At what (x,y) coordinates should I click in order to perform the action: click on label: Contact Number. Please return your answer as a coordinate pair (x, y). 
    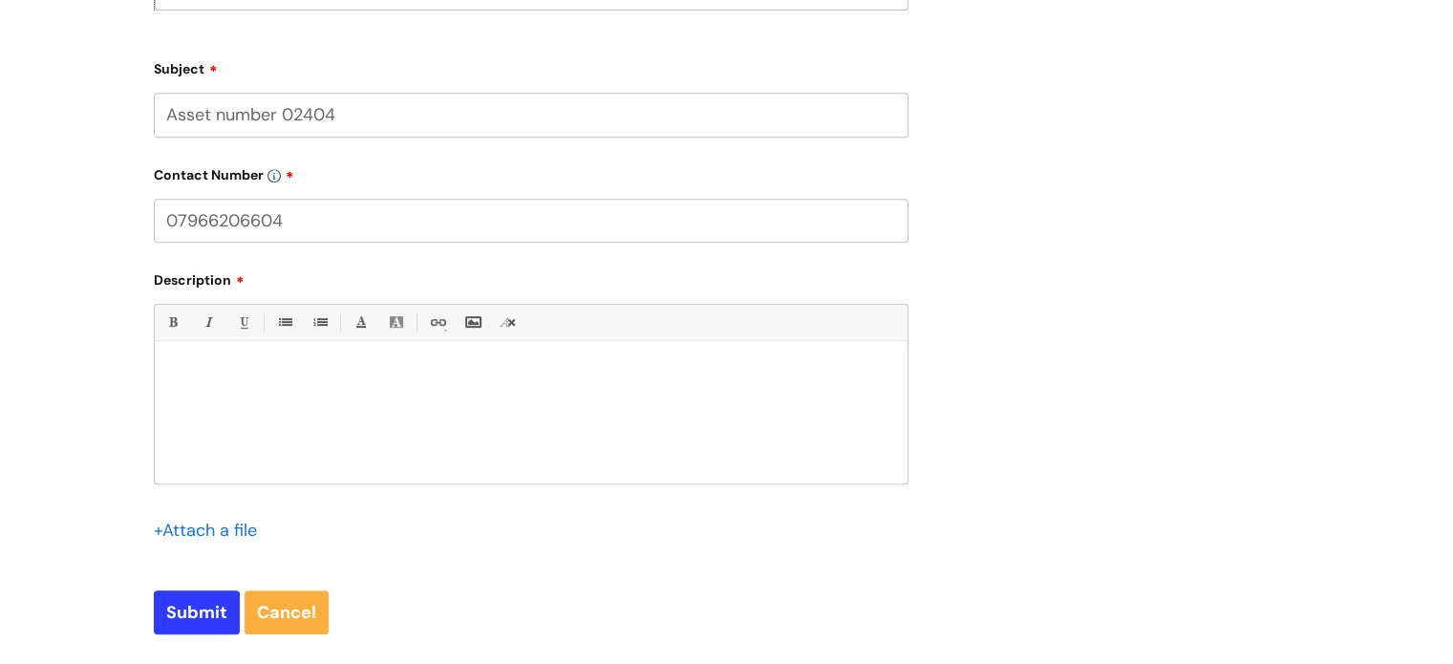
    Looking at the image, I should click on (531, 172).